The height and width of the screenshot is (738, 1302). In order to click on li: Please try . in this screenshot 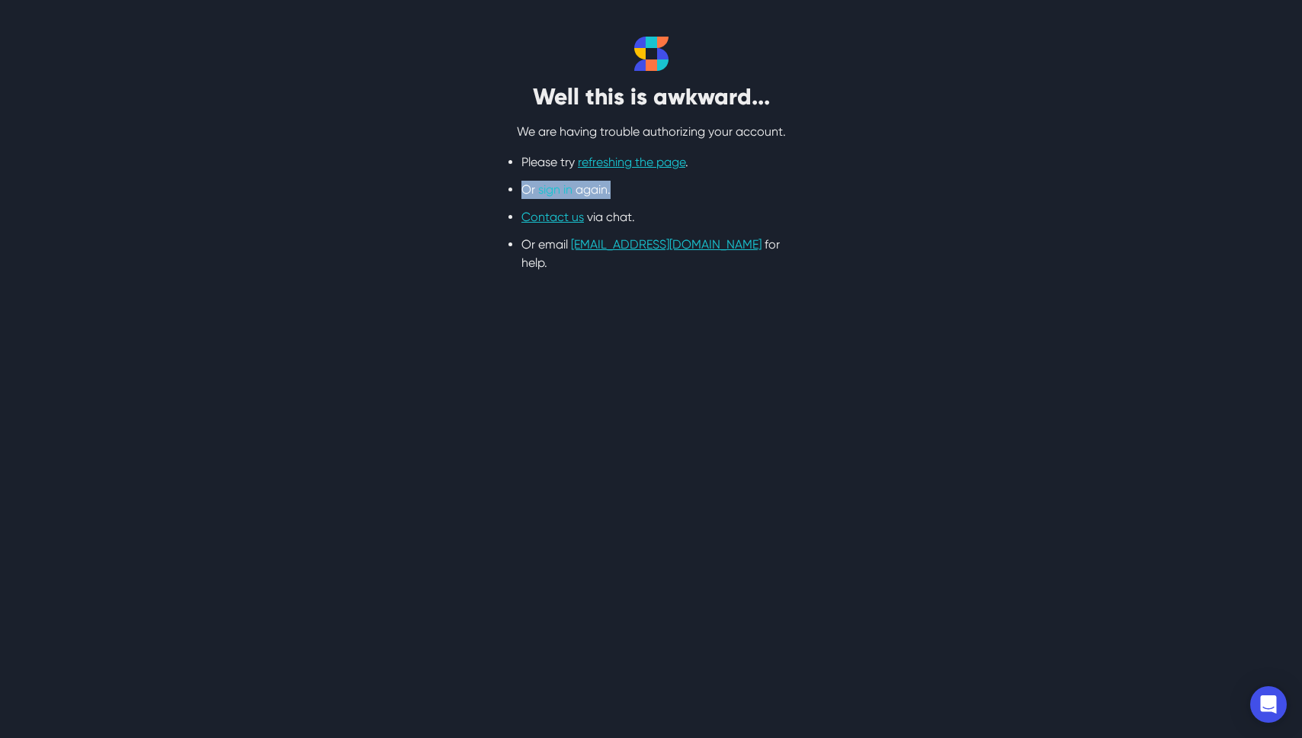, I will do `click(651, 162)`.